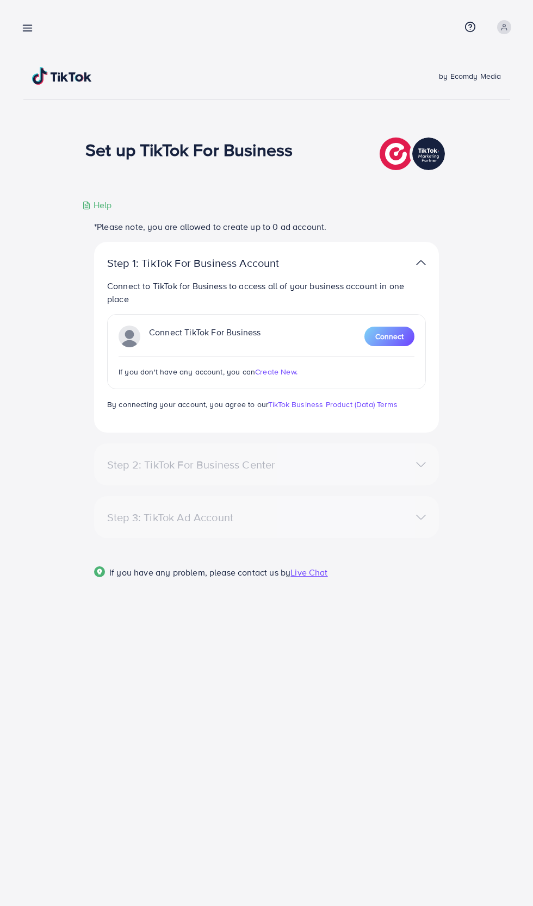  I want to click on span: Create New., so click(276, 372).